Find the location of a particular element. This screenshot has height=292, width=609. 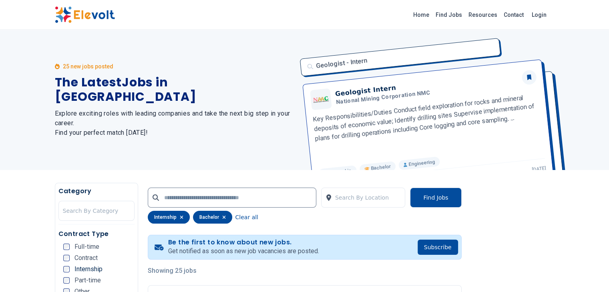

button: Subscribe is located at coordinates (438, 247).